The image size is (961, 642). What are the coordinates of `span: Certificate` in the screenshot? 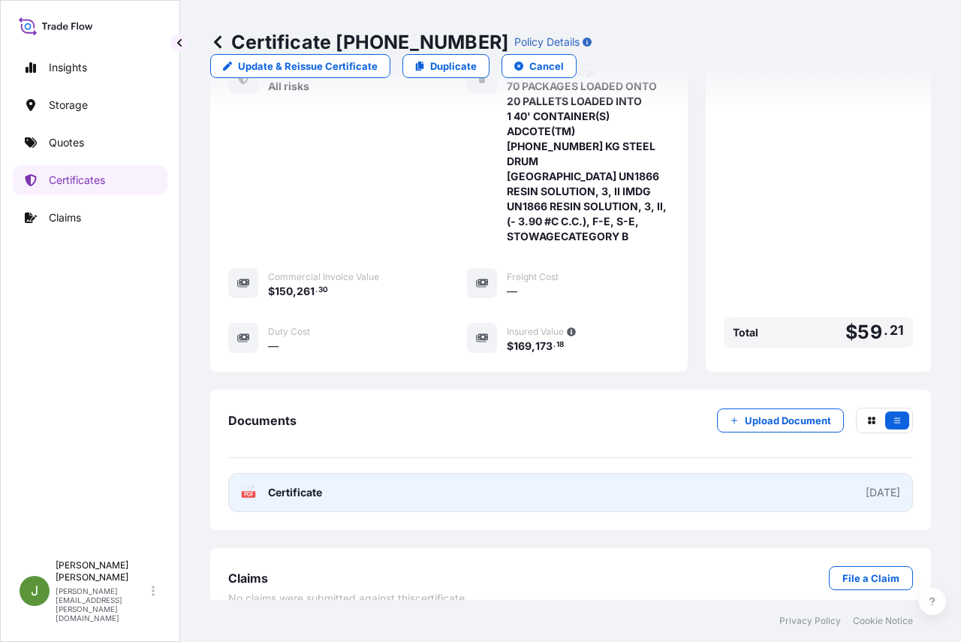 It's located at (295, 493).